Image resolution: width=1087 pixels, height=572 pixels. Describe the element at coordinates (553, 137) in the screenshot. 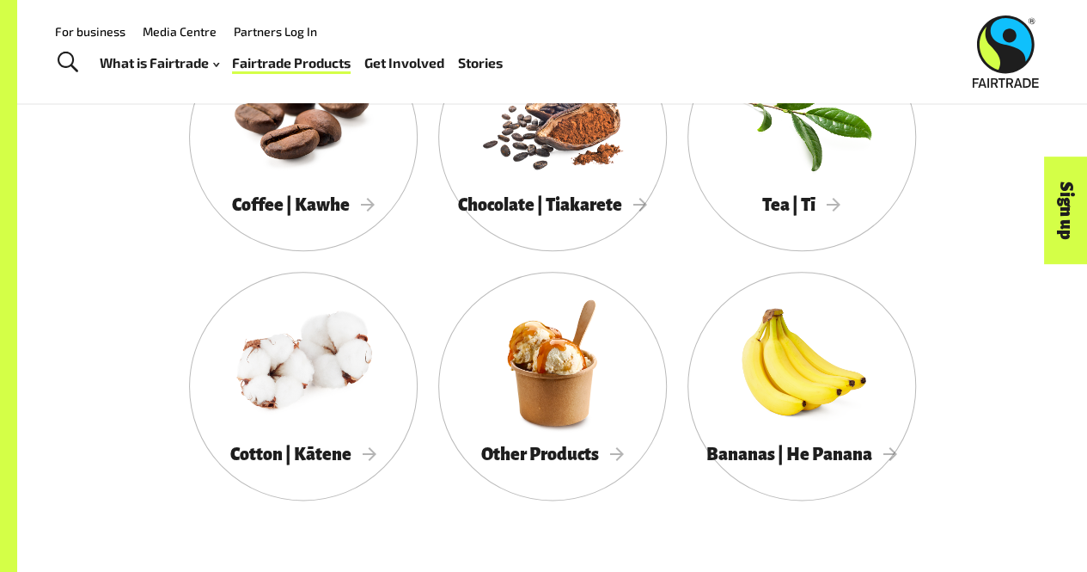

I see `a: Chocolate | Tiakarete` at that location.